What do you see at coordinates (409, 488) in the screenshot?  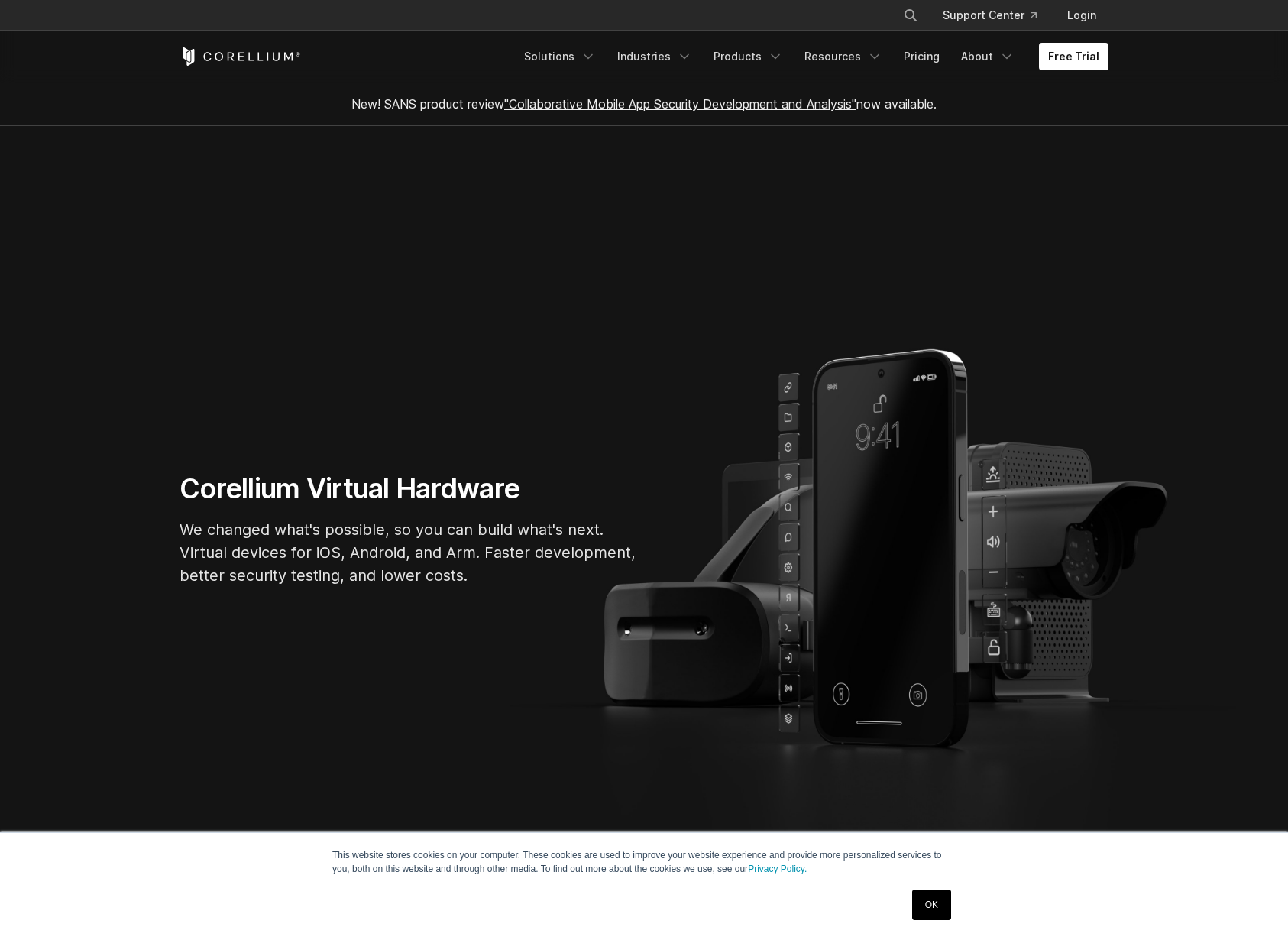 I see `h1: Corellium Virtual Hardware` at bounding box center [409, 488].